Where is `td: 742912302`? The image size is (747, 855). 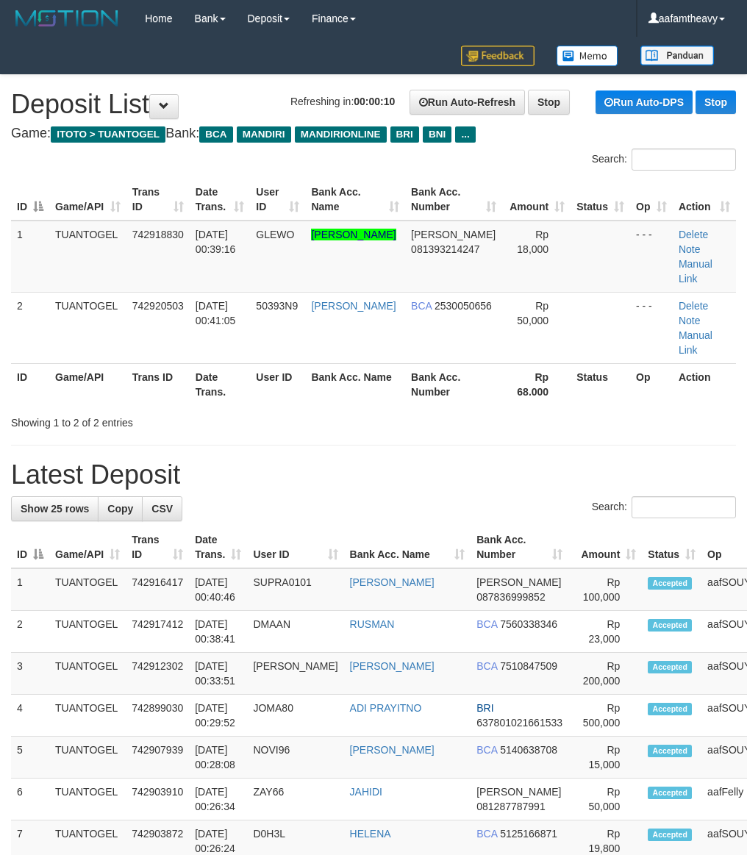
td: 742912302 is located at coordinates (157, 673).